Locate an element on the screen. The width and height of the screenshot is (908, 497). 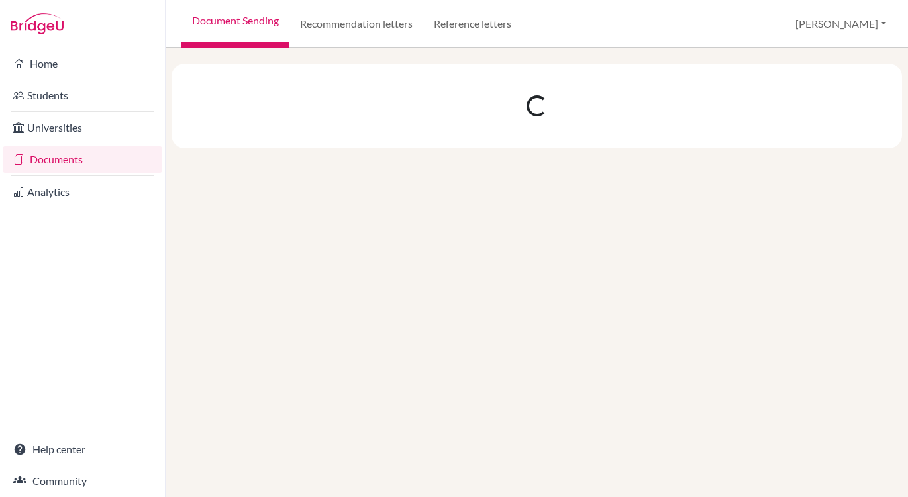
a: Community is located at coordinates (82, 481).